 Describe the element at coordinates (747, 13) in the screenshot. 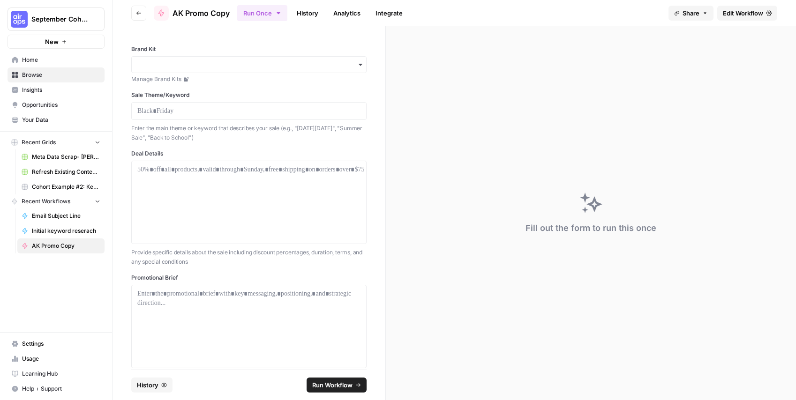

I see `a: Edit Workflow` at that location.